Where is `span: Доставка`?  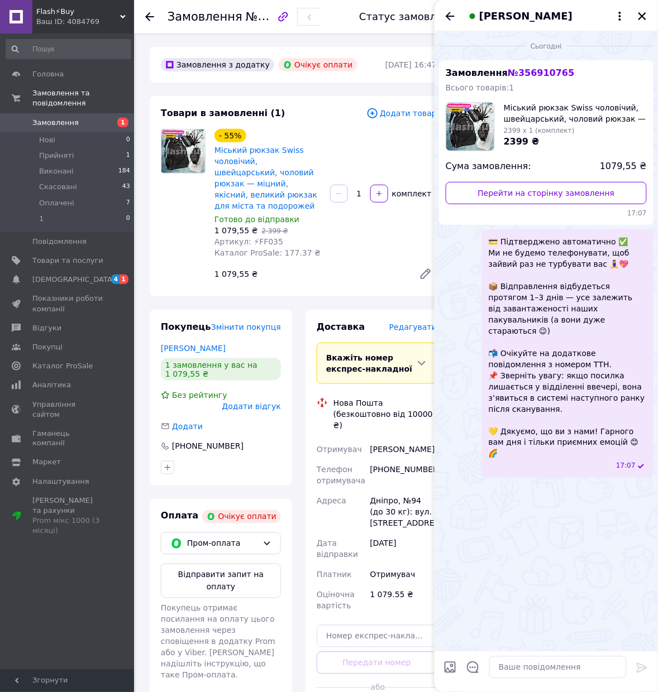 span: Доставка is located at coordinates (341, 327).